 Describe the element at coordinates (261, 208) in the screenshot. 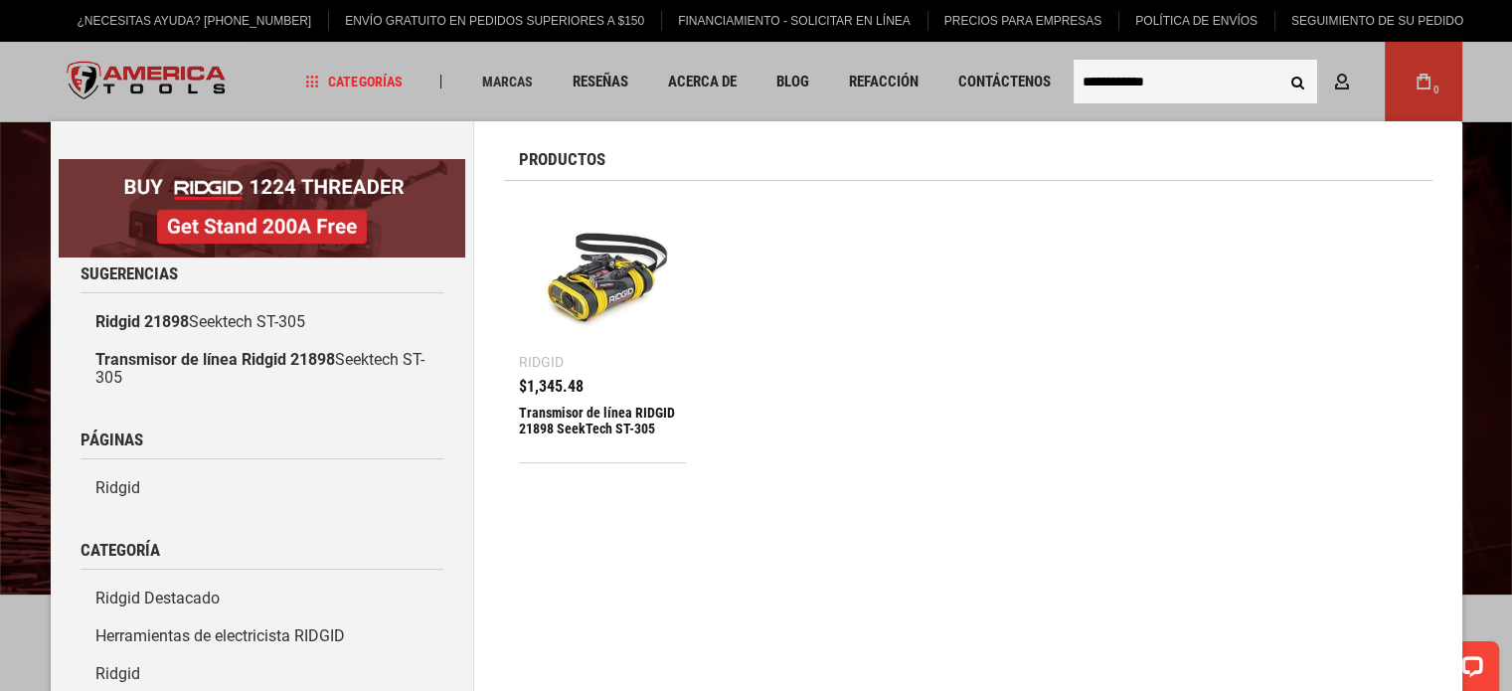

I see `img: BOGO: ¡Compre la roscadora RIDGID® 1224 y obtenga un soporte de 200 A gratis!` at that location.